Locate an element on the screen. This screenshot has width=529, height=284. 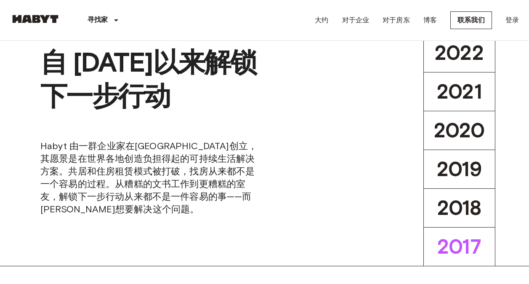
a: 联系我们 is located at coordinates (471, 20).